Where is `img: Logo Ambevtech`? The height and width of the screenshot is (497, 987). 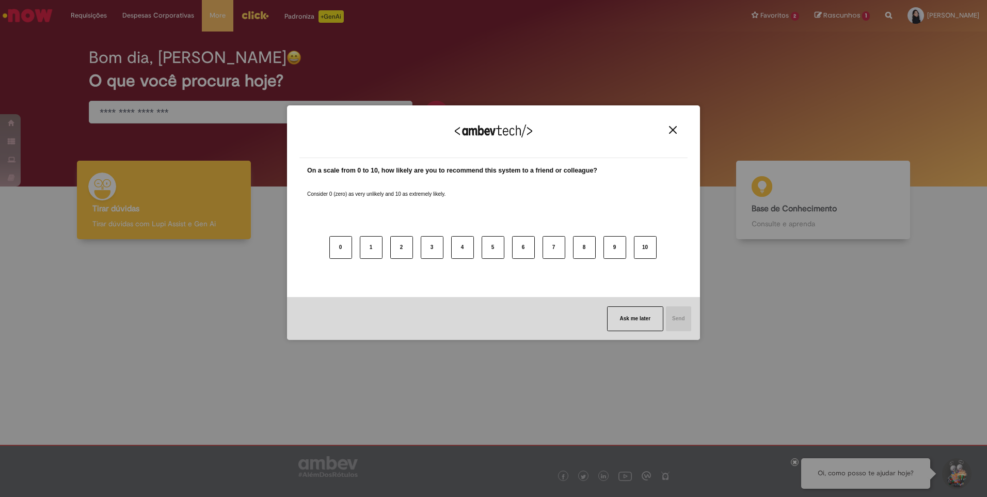 img: Logo Ambevtech is located at coordinates (493, 131).